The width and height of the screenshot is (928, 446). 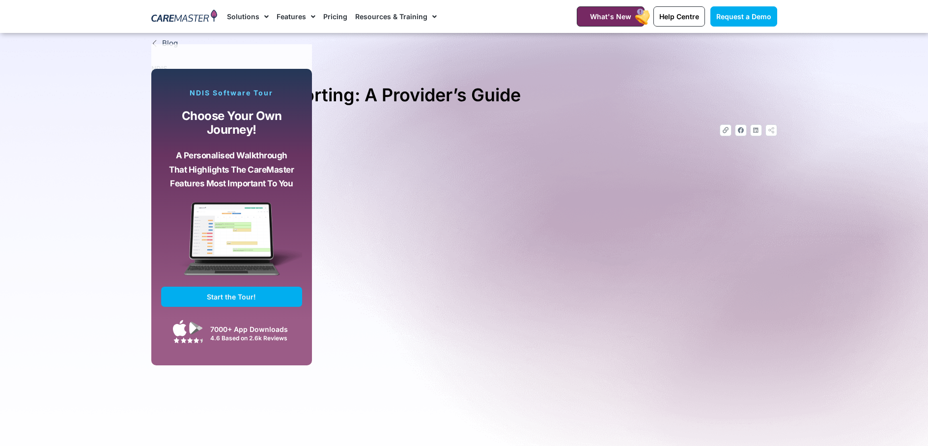 I want to click on span: Start the Tour!, so click(x=231, y=296).